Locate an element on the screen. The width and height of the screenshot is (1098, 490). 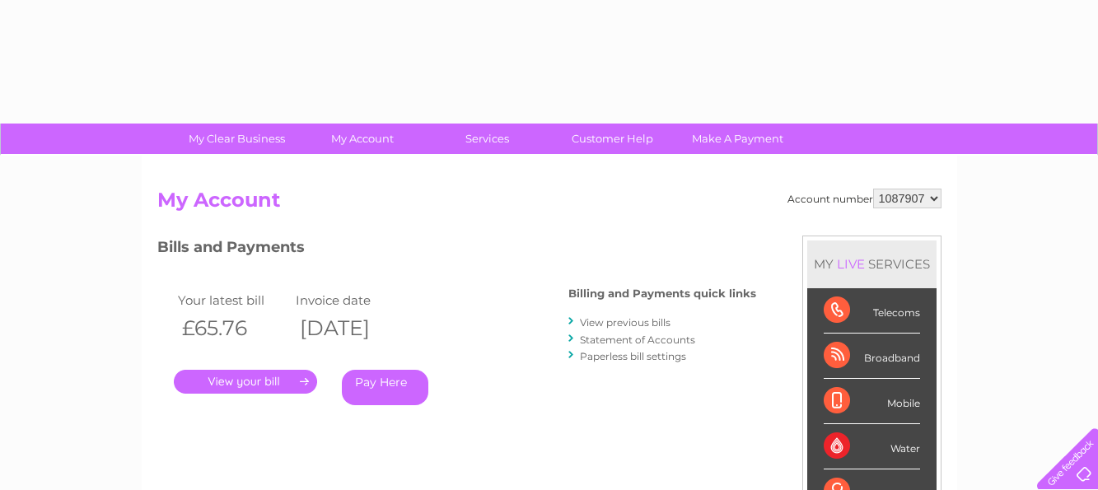
a: Services is located at coordinates (487, 138).